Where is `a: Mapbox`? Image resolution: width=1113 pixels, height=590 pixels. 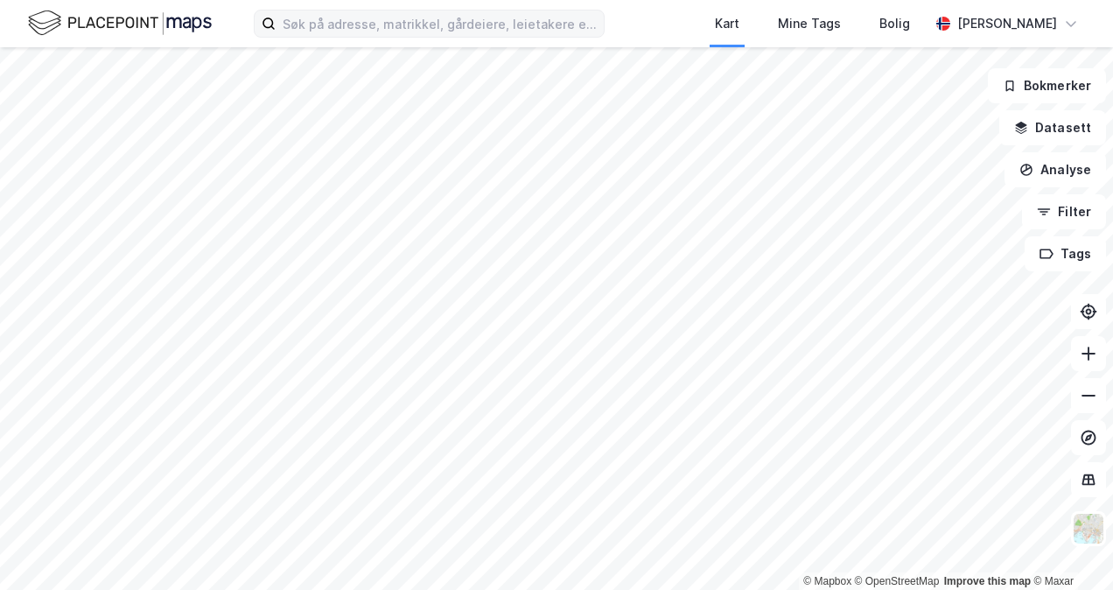
a: Mapbox is located at coordinates (827, 581).